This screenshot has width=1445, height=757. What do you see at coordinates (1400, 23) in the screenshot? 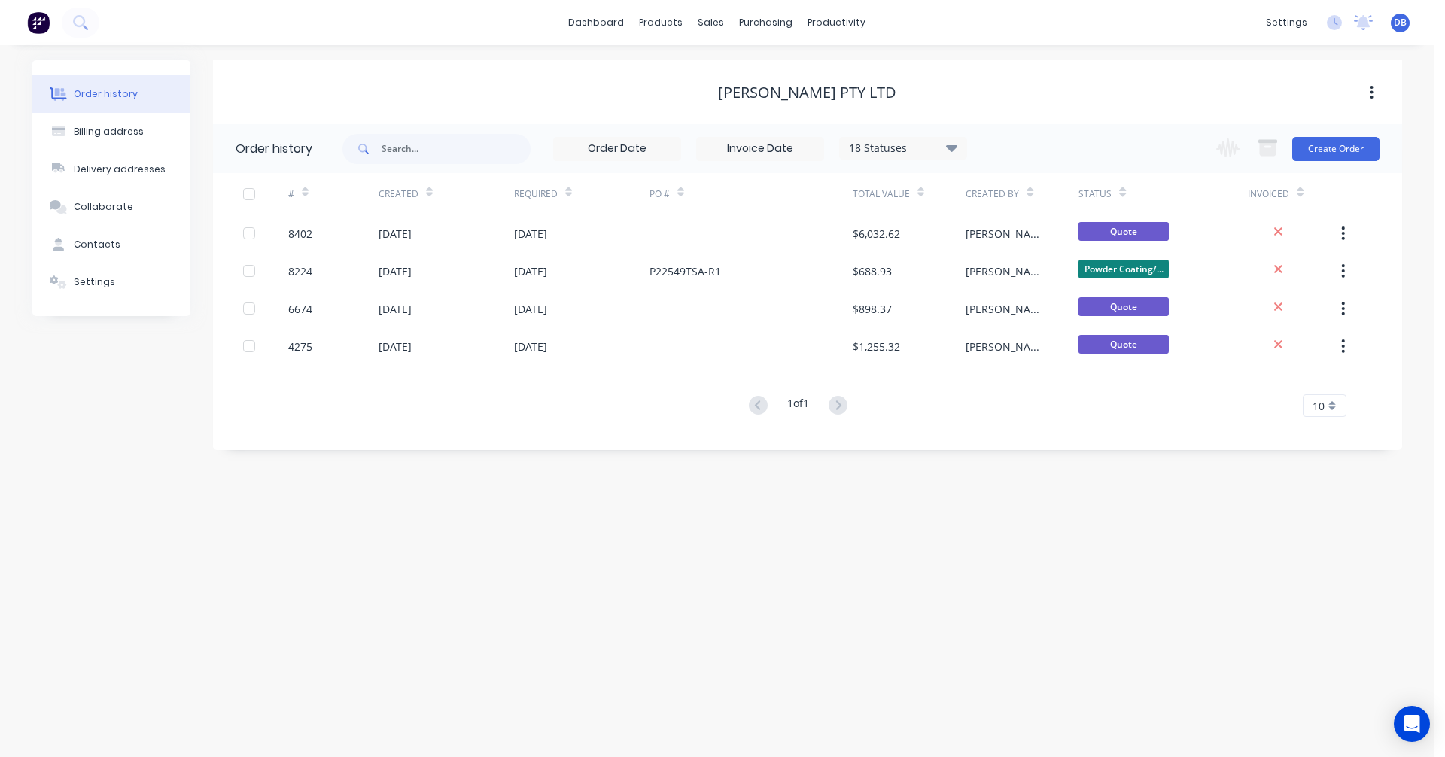
I see `span: DB` at bounding box center [1400, 23].